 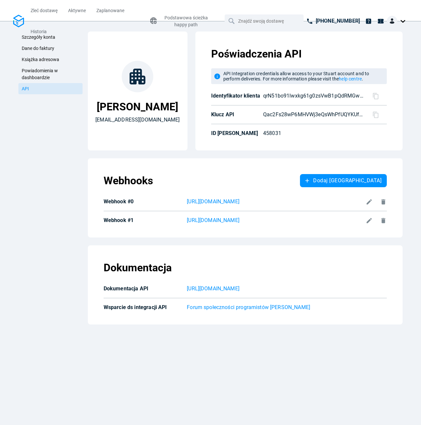 I want to click on a: API, so click(x=50, y=89).